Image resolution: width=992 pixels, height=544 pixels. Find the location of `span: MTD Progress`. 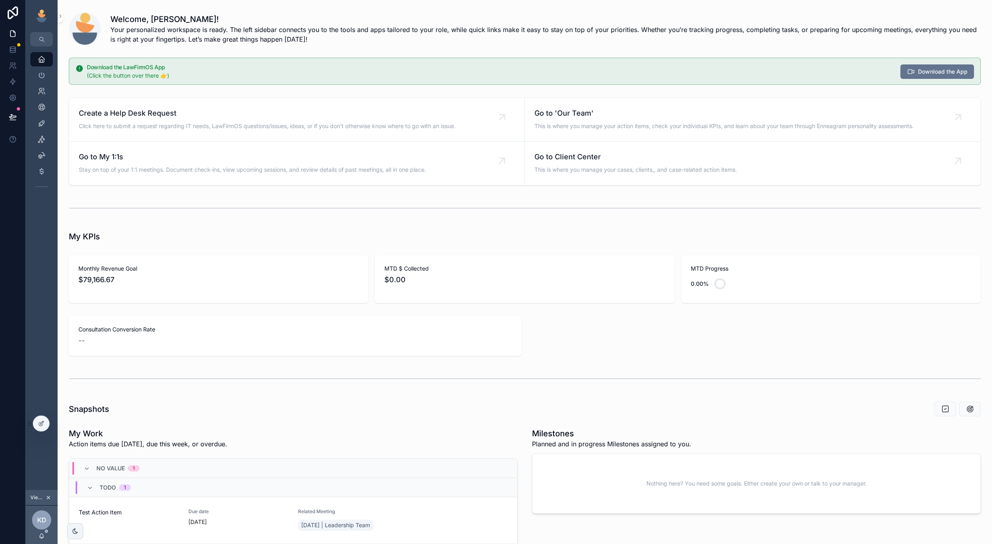

span: MTD Progress is located at coordinates (831, 268).